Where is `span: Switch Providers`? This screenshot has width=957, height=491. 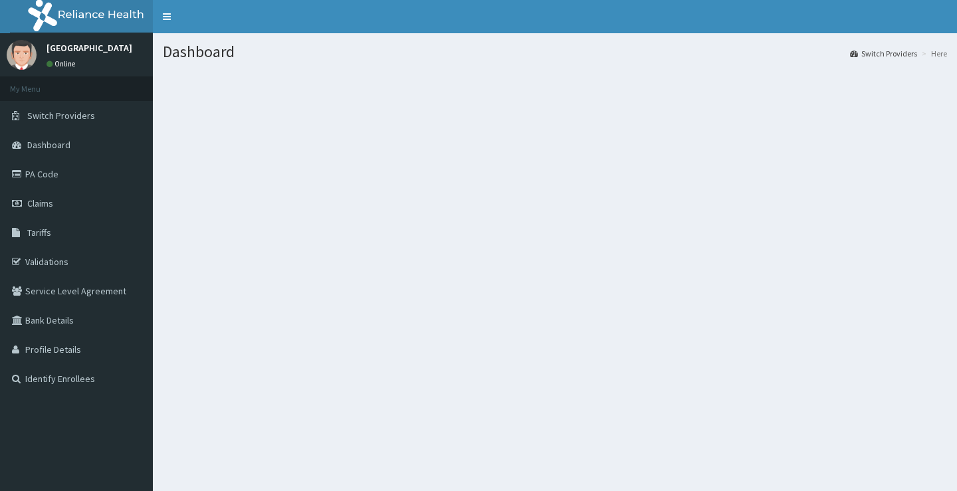 span: Switch Providers is located at coordinates (61, 116).